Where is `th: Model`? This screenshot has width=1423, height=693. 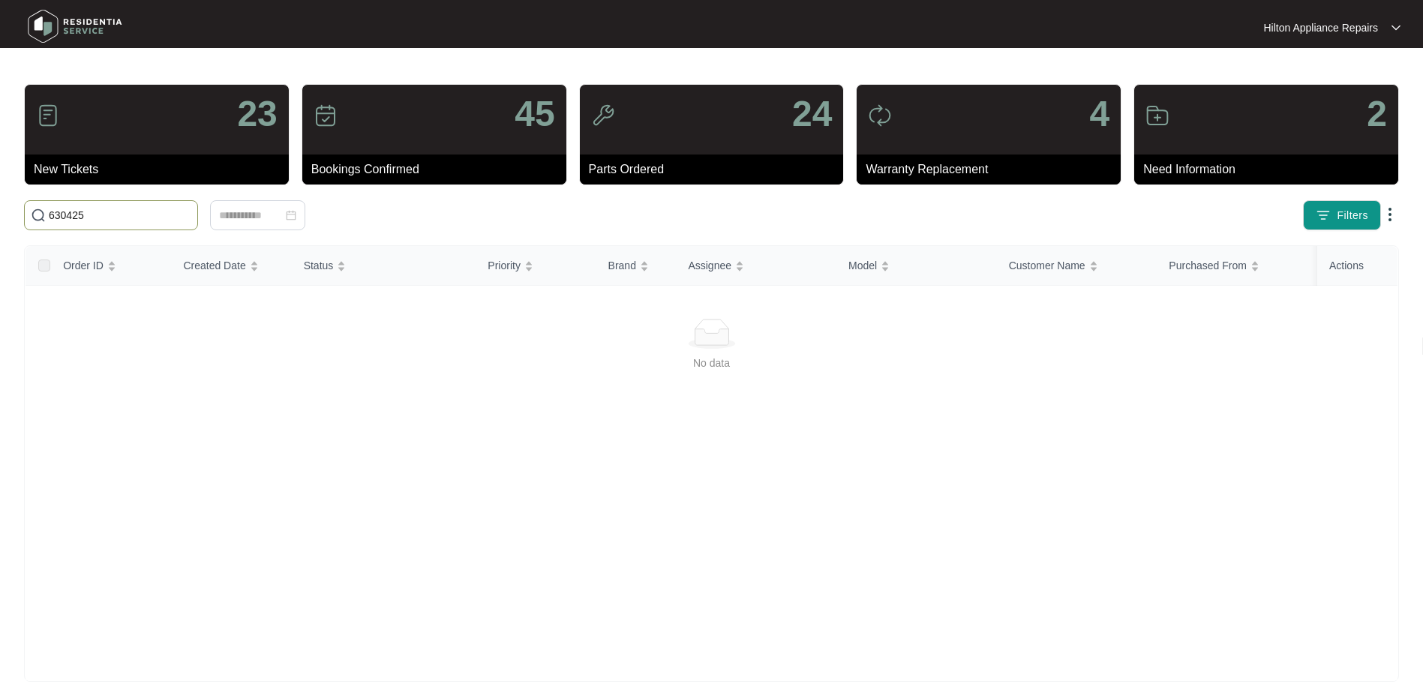 th: Model is located at coordinates (917, 266).